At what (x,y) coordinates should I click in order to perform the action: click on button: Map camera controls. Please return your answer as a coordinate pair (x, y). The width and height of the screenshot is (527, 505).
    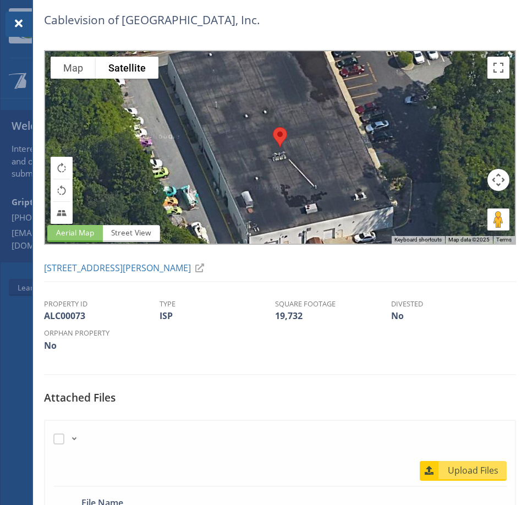
    Looking at the image, I should click on (499, 180).